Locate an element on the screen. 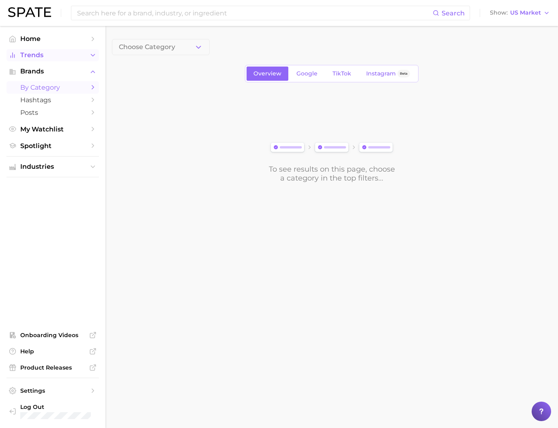 The image size is (558, 428). button: Brands is located at coordinates (53, 71).